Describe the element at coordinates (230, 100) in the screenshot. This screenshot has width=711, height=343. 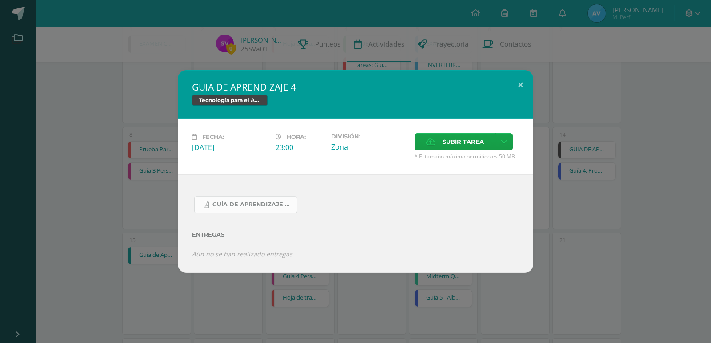
I see `span: Tecnología para el Aprendizaje y la Comunicación (Informática)` at that location.